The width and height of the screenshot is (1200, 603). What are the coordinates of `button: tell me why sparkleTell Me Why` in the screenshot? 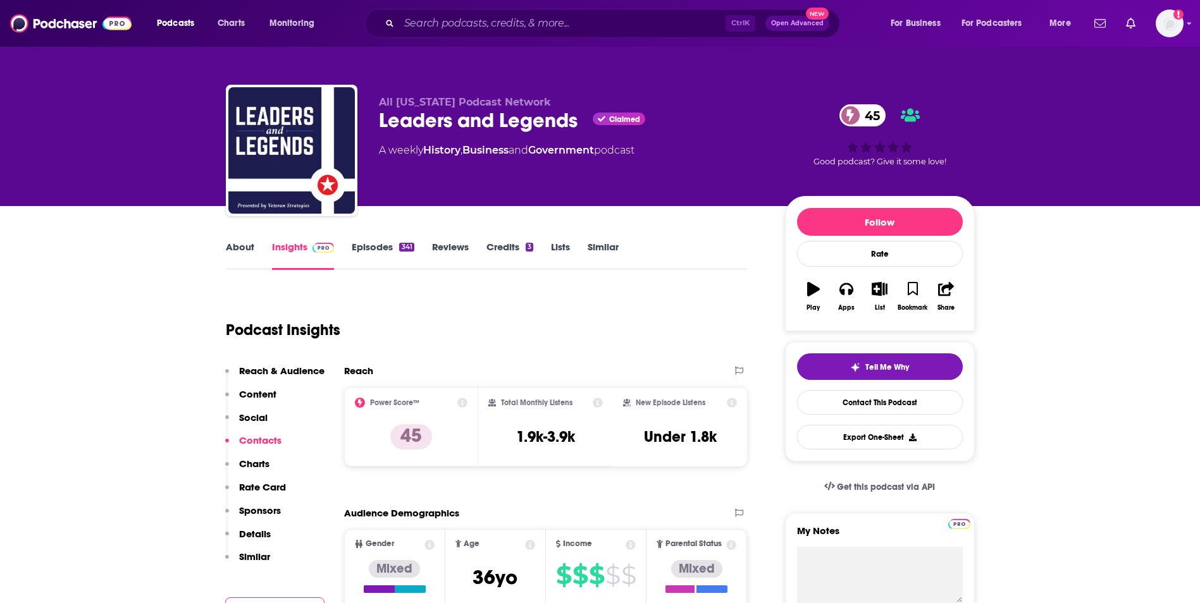 It's located at (880, 367).